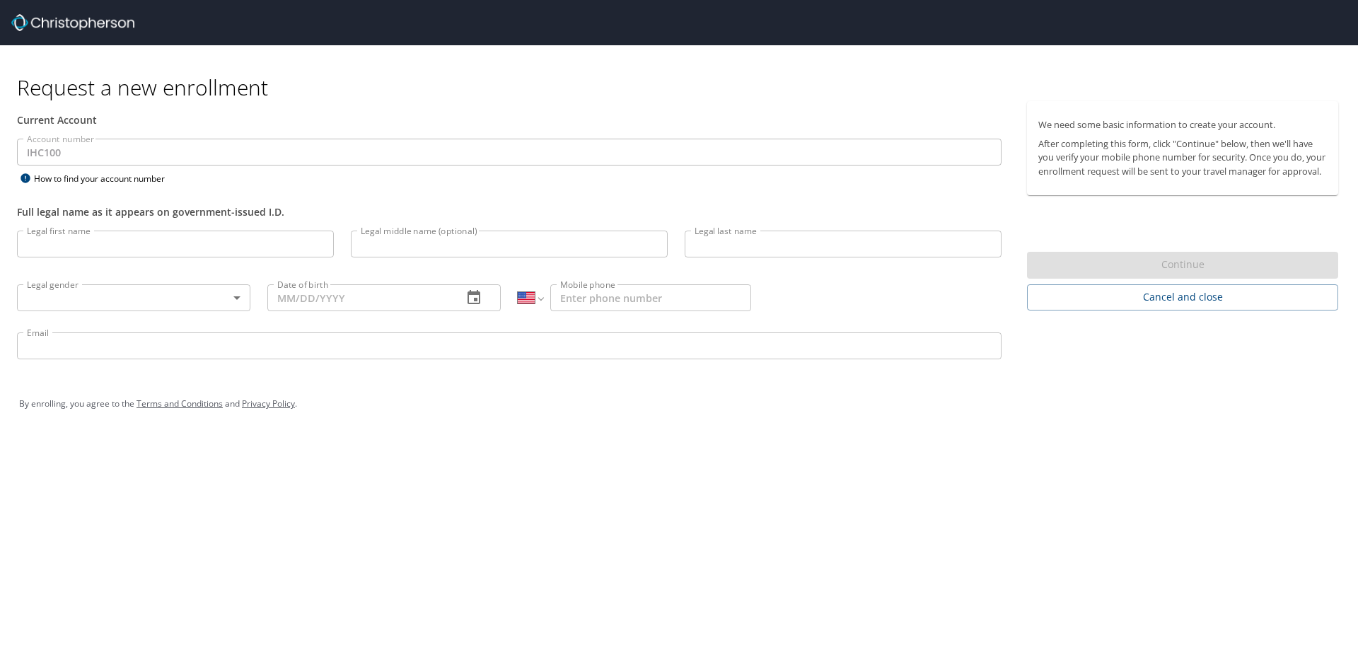 The width and height of the screenshot is (1358, 650). What do you see at coordinates (1182, 158) in the screenshot?
I see `p: After completing this form, click "Continue" below, then we'll have you verify your mobile phone ...` at bounding box center [1182, 158].